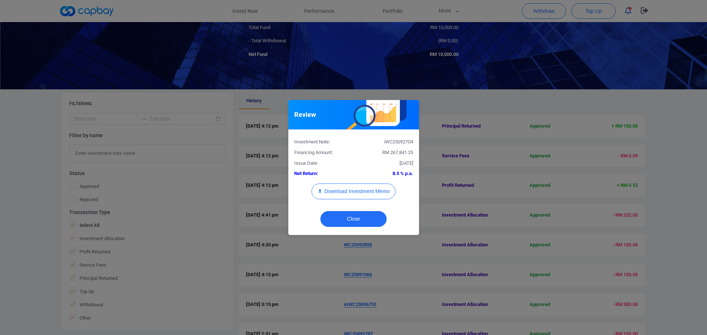 Image resolution: width=707 pixels, height=335 pixels. I want to click on div: Financing Amount:, so click(321, 153).